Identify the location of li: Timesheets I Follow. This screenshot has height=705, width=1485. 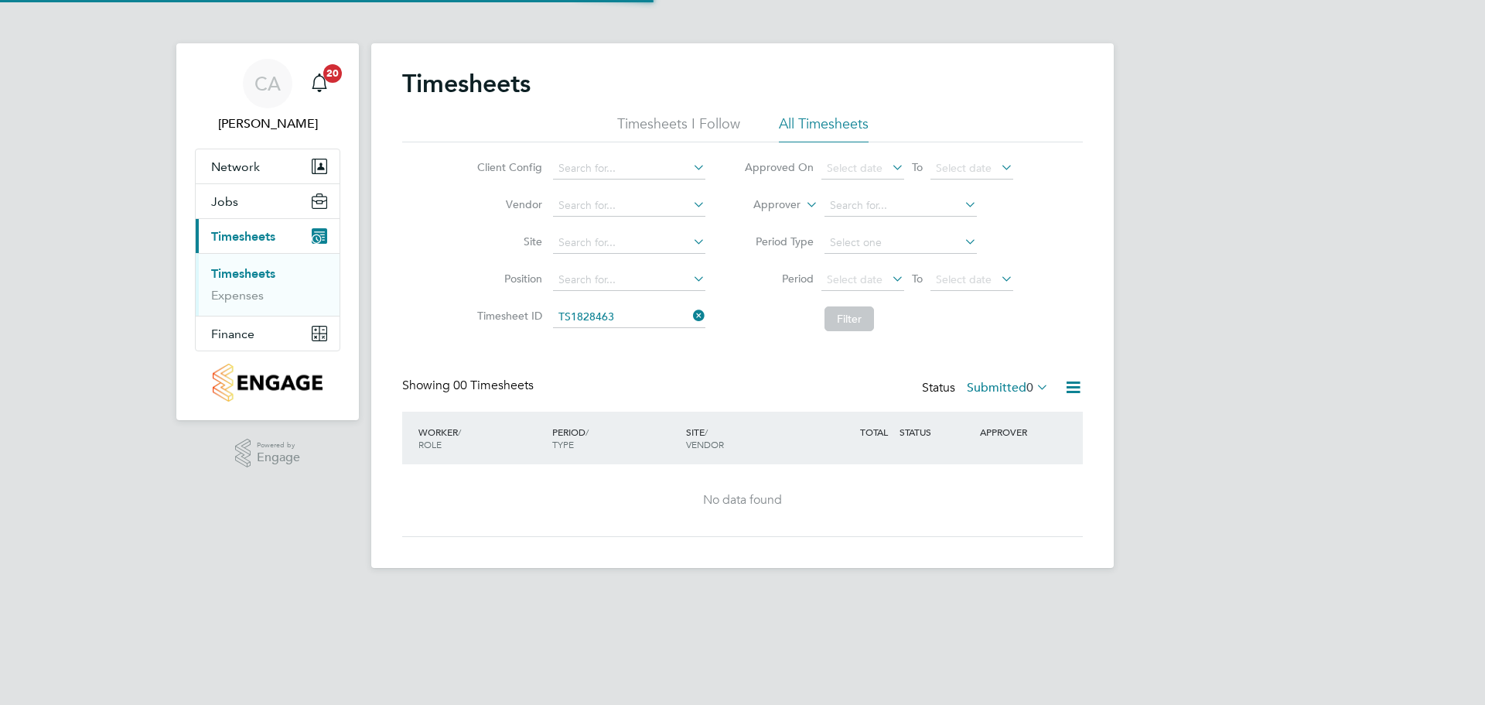
(678, 128).